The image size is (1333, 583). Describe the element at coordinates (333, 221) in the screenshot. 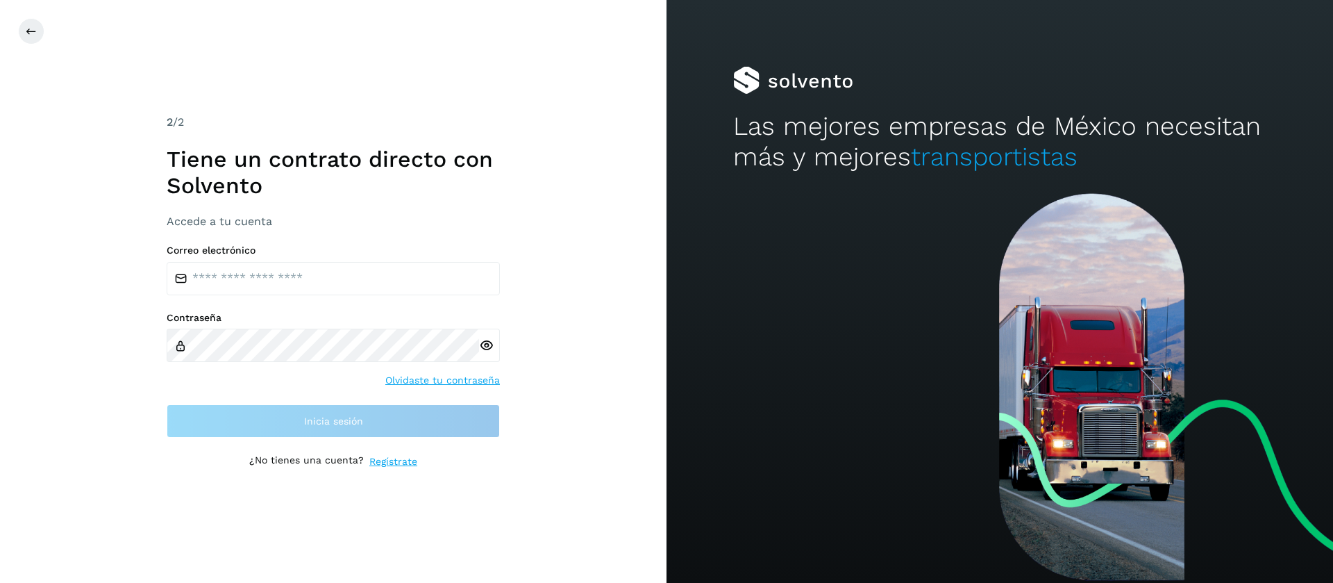

I see `h3: Accede a tu cuenta` at that location.